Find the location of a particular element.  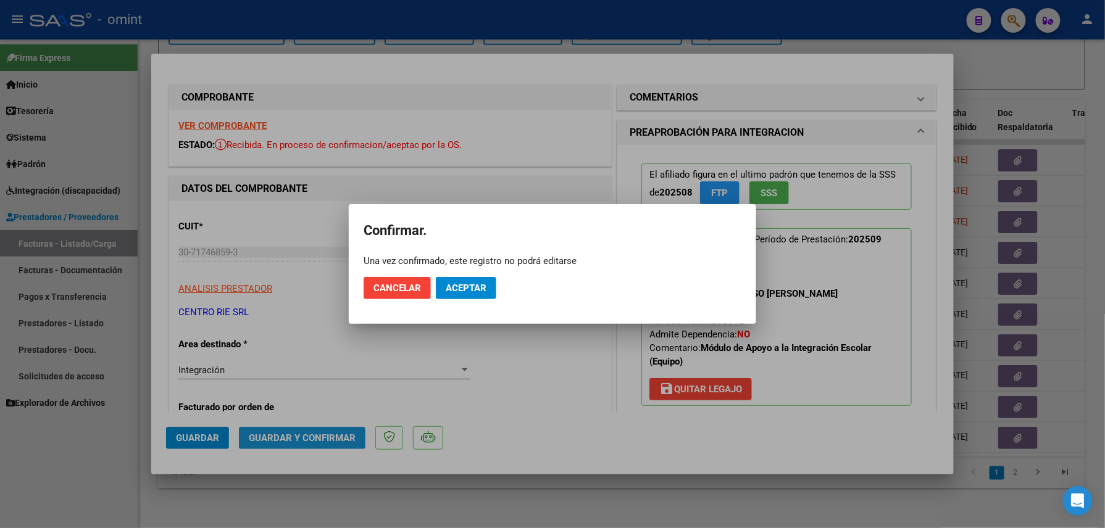

button: Aceptar is located at coordinates (466, 288).